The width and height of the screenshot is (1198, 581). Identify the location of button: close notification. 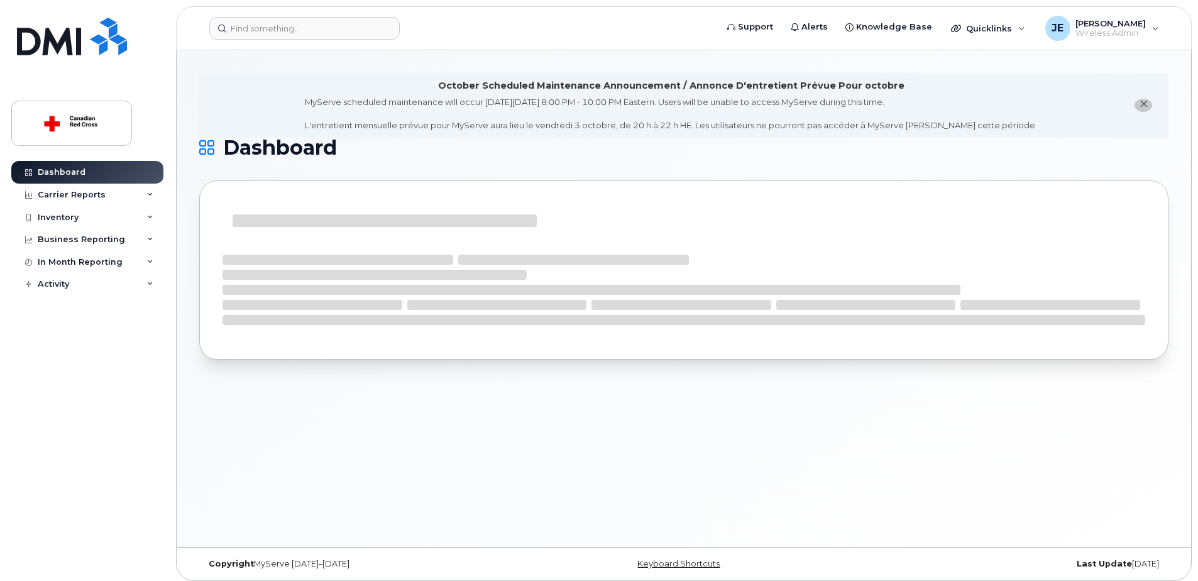
(1144, 105).